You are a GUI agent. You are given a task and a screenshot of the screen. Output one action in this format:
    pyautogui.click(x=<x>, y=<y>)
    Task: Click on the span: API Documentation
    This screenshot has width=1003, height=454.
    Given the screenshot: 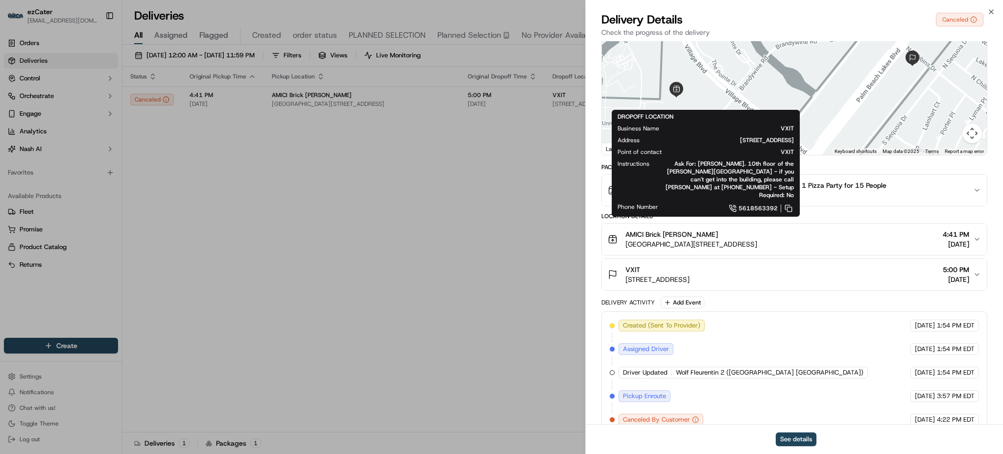 What is the action you would take?
    pyautogui.click(x=125, y=147)
    